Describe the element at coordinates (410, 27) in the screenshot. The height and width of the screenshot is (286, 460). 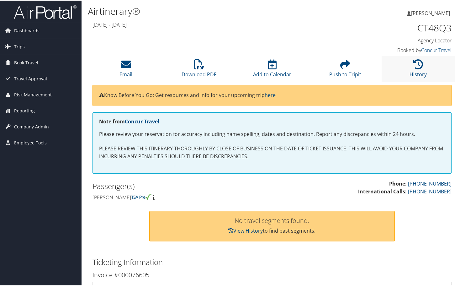
I see `h1: CT48Q3` at that location.